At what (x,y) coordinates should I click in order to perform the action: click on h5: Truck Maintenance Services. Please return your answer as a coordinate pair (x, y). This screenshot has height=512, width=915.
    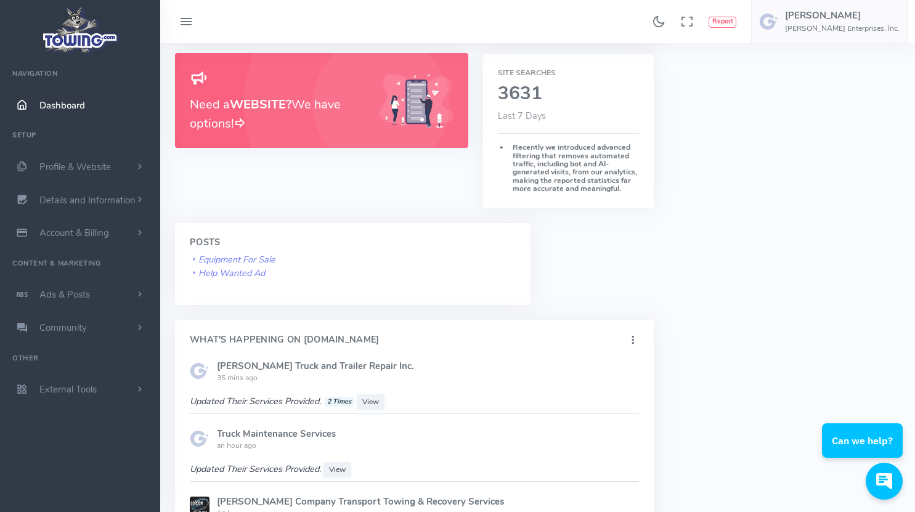
    Looking at the image, I should click on (427, 434).